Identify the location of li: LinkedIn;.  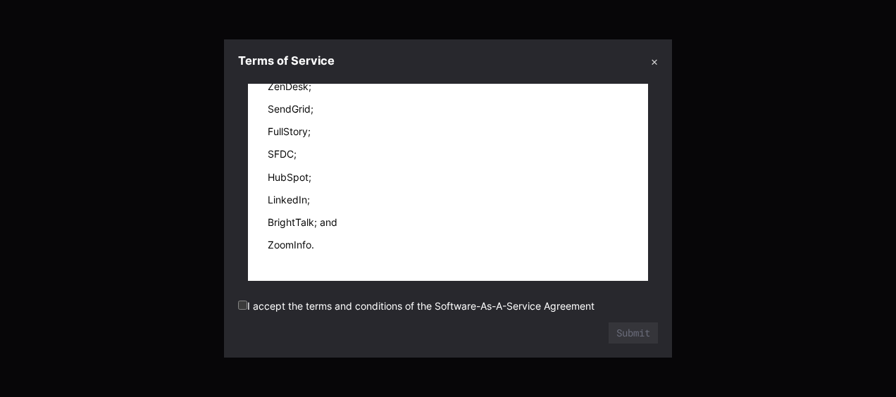
(448, 200).